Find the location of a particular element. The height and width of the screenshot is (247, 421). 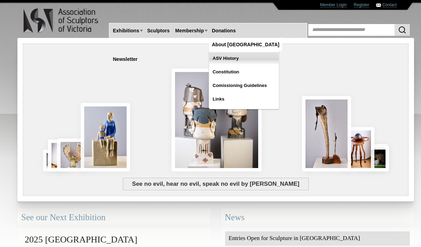

div: See our Next Exhibition is located at coordinates (114, 217).